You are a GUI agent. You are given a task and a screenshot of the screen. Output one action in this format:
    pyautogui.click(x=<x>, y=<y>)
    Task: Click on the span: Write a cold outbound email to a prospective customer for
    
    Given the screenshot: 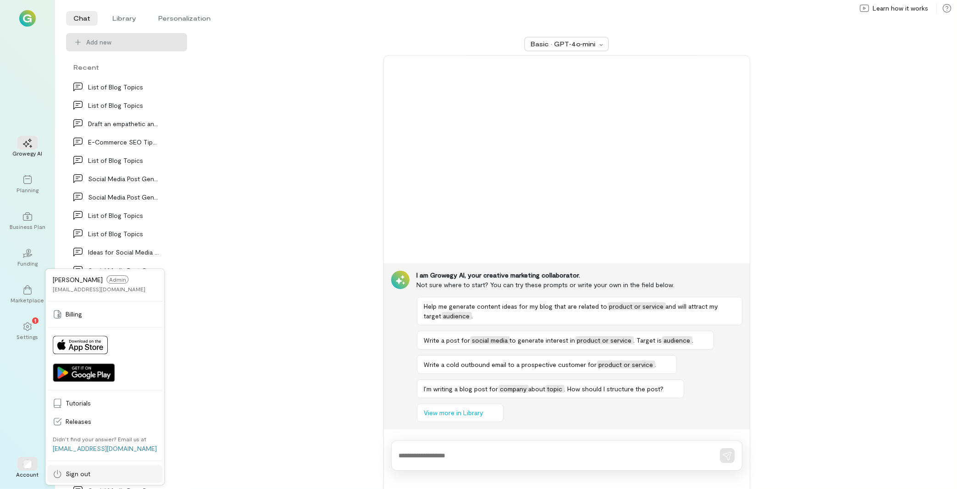 What is the action you would take?
    pyautogui.click(x=510, y=364)
    